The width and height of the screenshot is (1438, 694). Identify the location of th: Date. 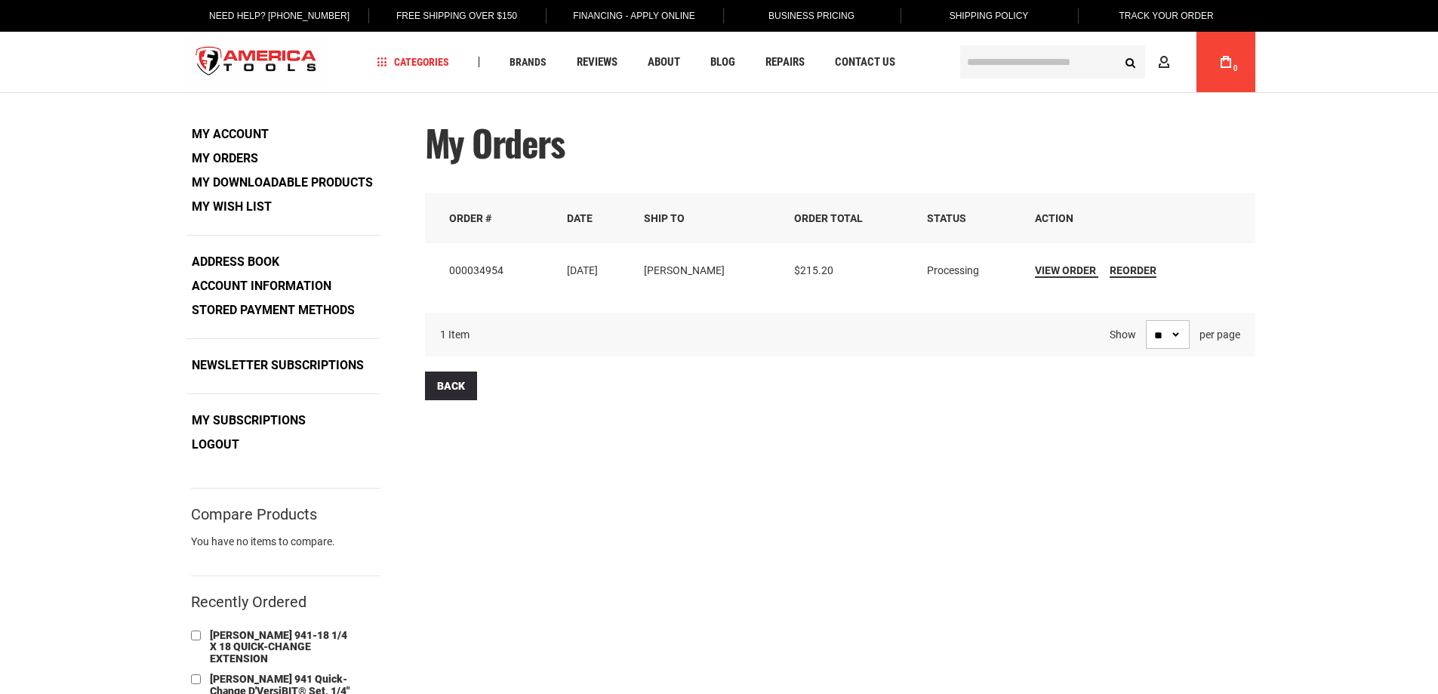
(595, 218).